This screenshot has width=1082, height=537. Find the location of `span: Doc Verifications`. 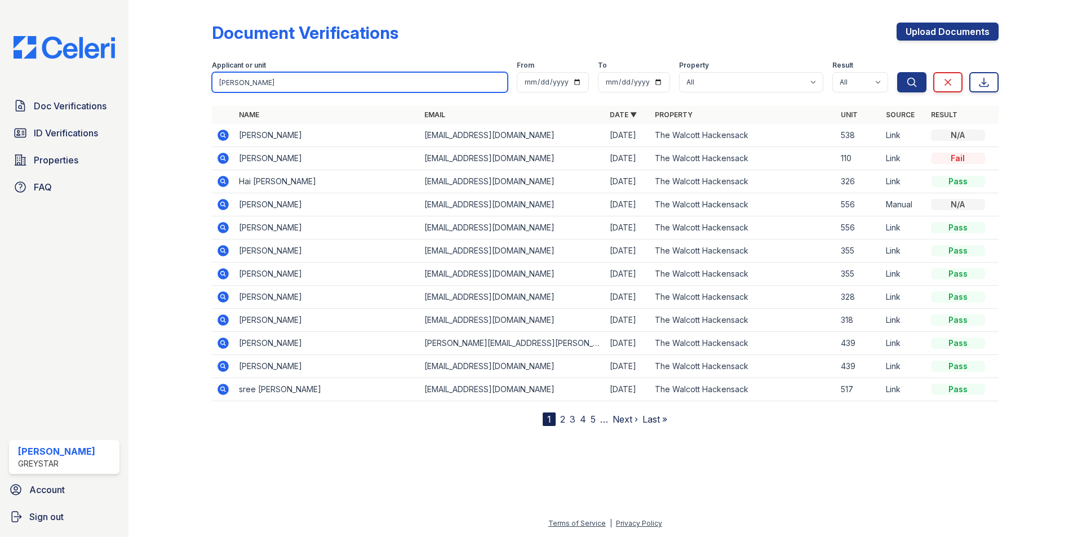

span: Doc Verifications is located at coordinates (70, 106).